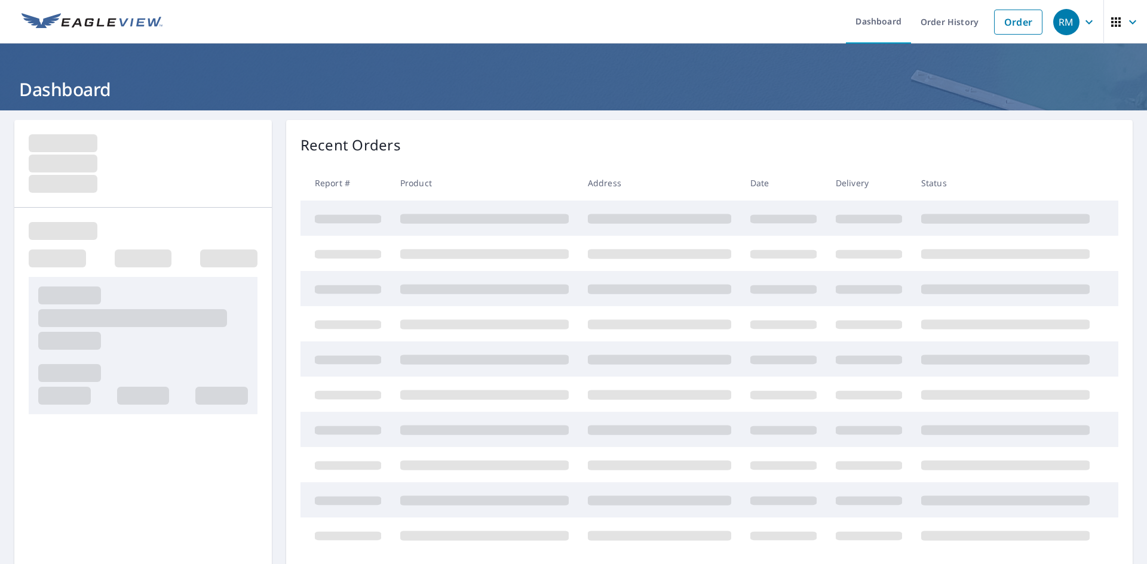 This screenshot has width=1147, height=564. I want to click on th: Status, so click(1005, 183).